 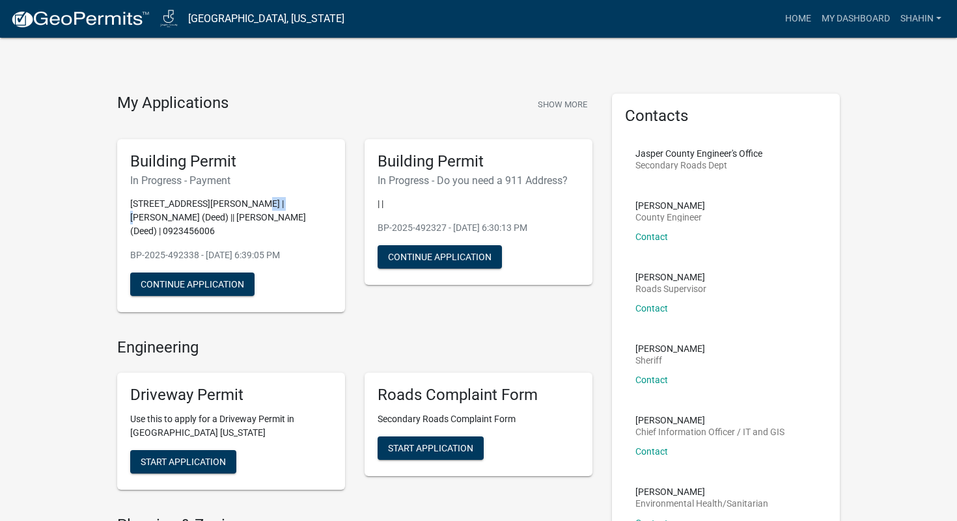 What do you see at coordinates (478, 395) in the screenshot?
I see `h5: Roads Complaint Form` at bounding box center [478, 395].